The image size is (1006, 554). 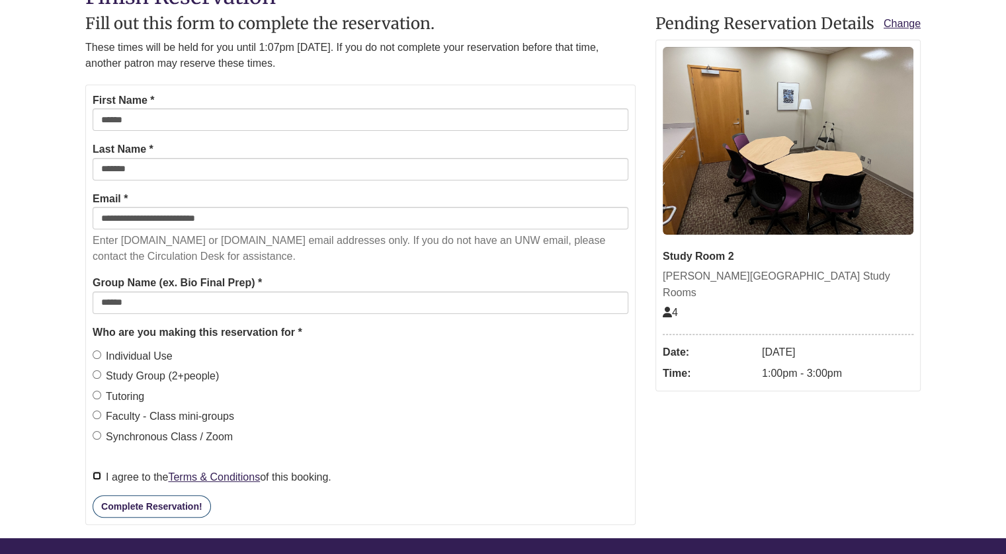 I want to click on input: Faculty - Class mini-groups, so click(x=97, y=415).